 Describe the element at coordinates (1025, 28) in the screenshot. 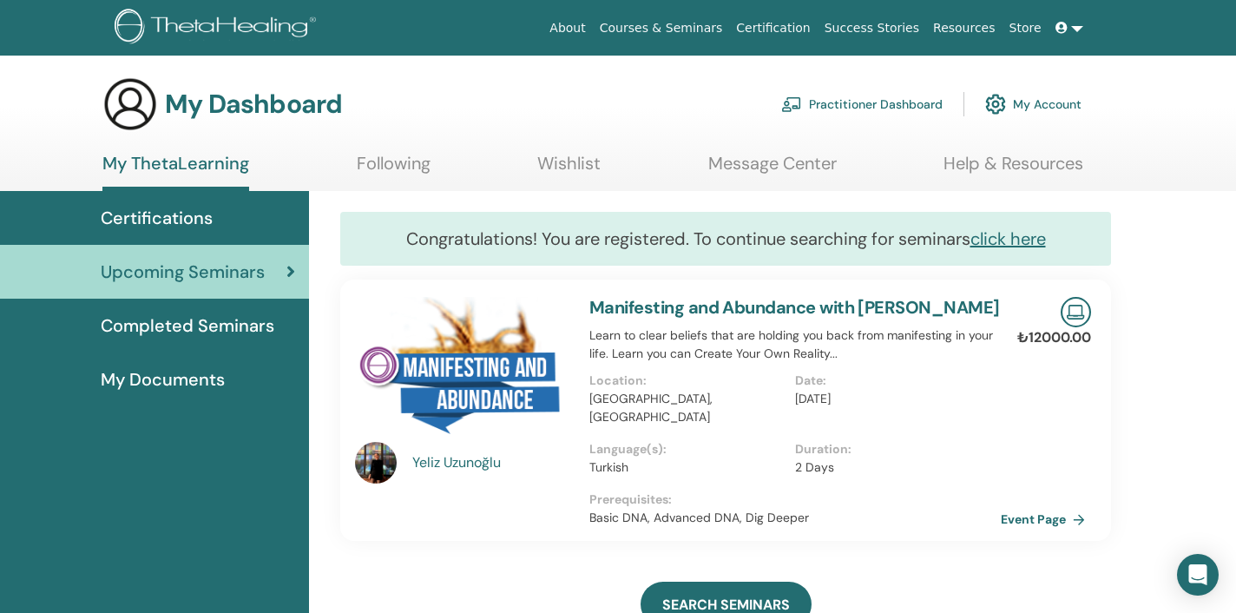

I see `a: Store` at that location.